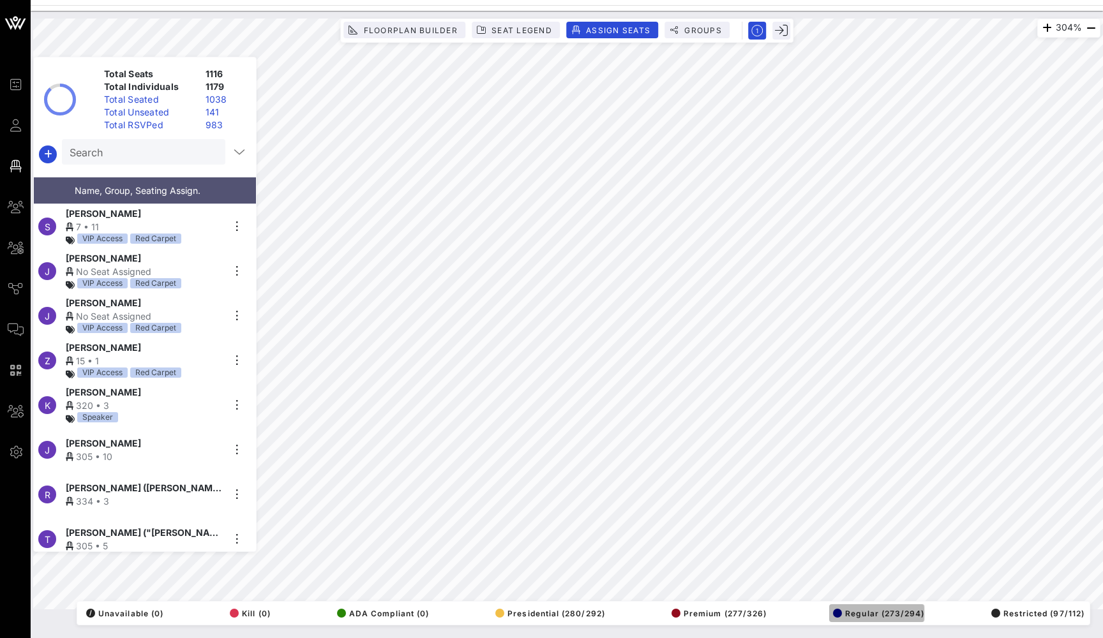 This screenshot has height=638, width=1103. I want to click on span: Groups, so click(703, 30).